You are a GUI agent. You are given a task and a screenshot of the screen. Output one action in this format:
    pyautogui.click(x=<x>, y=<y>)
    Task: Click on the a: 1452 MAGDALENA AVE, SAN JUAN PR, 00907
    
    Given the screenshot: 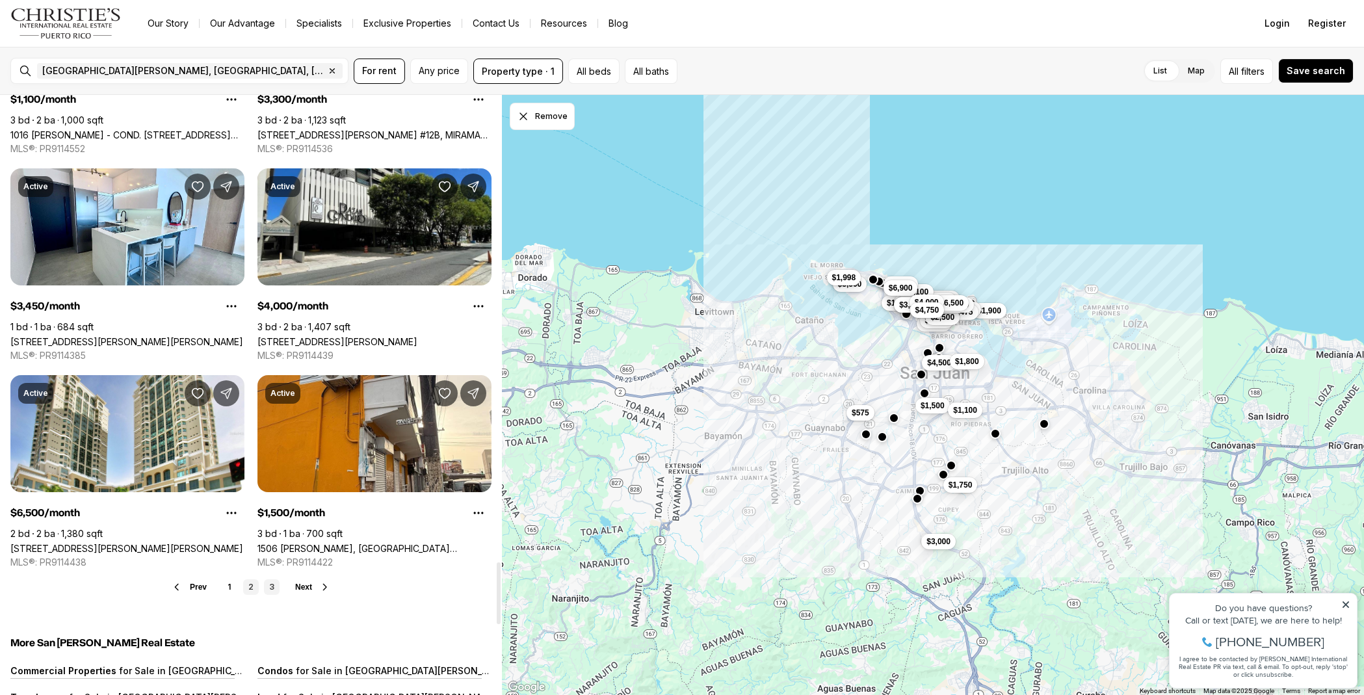 What is the action you would take?
    pyautogui.click(x=127, y=341)
    